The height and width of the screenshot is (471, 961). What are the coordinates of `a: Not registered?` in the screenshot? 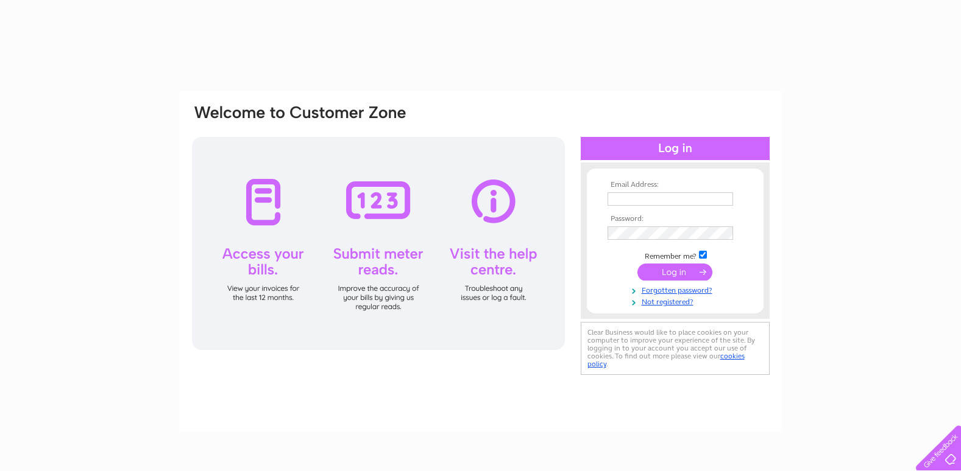 It's located at (676, 301).